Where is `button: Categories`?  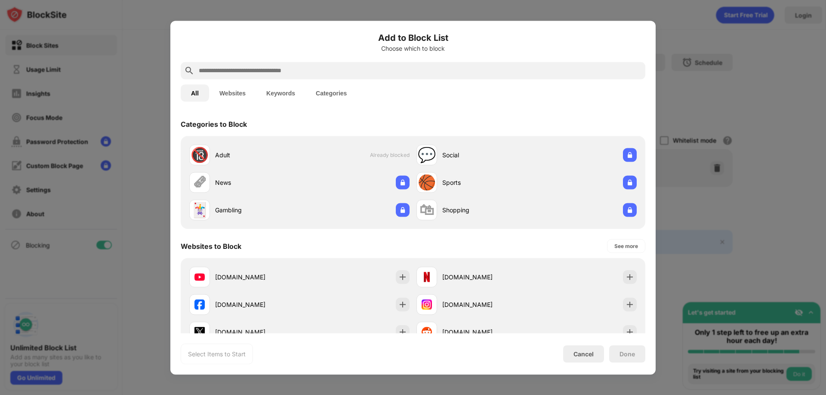
button: Categories is located at coordinates (331, 93).